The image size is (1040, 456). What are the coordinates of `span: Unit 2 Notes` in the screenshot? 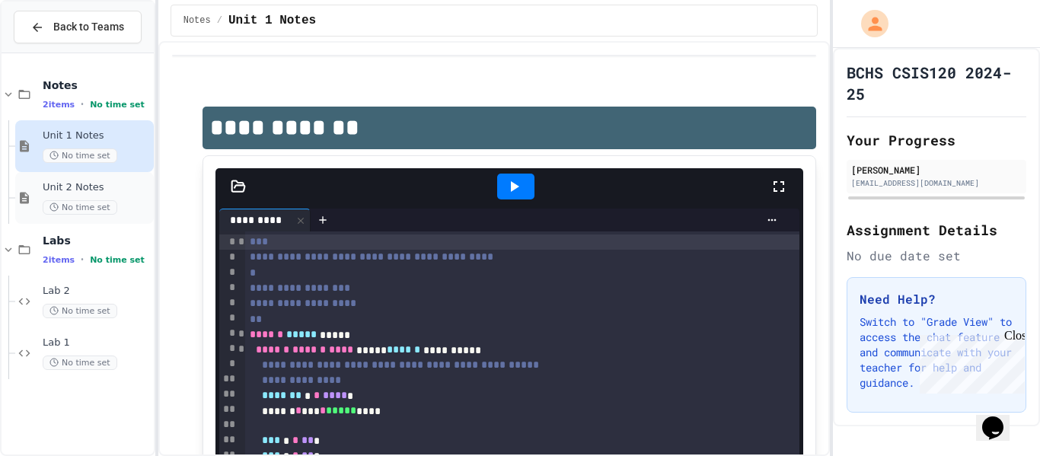 It's located at (97, 187).